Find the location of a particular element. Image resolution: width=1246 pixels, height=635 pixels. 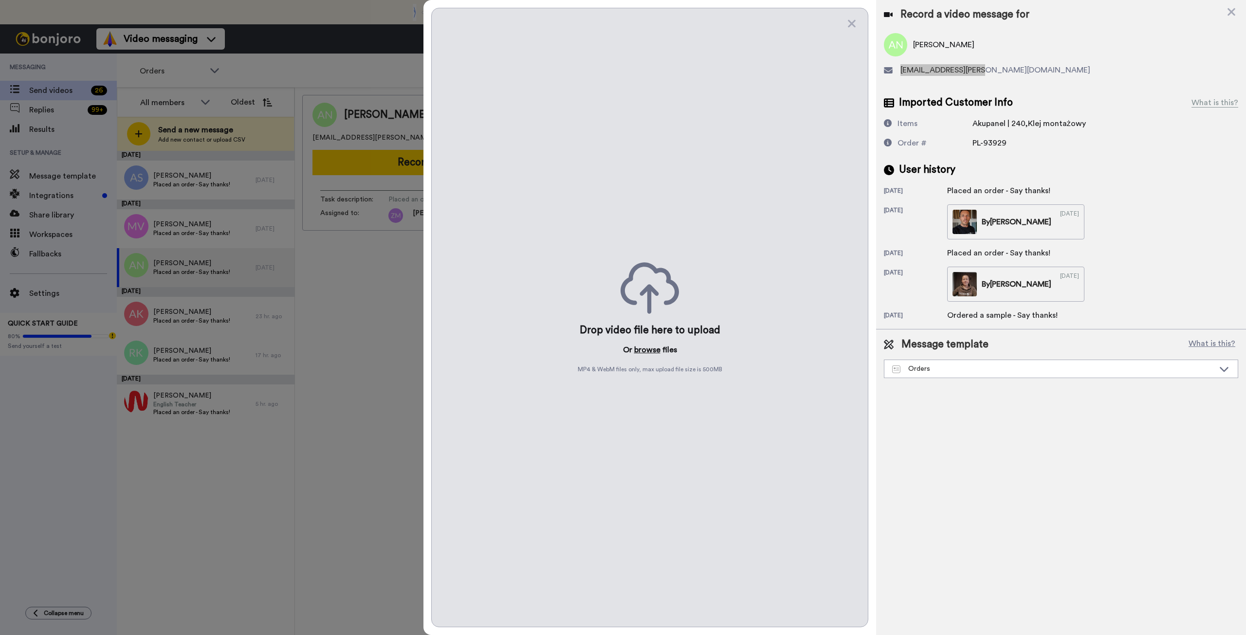

img: ab670dc2-20fc-4076-a48e-b0a38bdb6e67-thumb.jpg is located at coordinates (965, 222).